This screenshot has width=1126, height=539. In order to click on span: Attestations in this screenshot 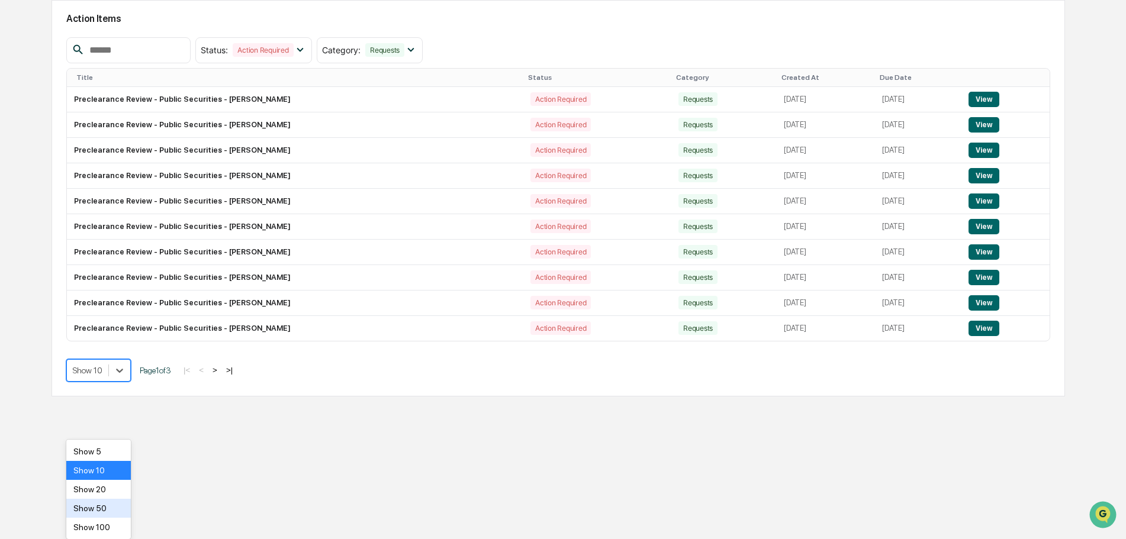, I will do `click(122, 155)`.